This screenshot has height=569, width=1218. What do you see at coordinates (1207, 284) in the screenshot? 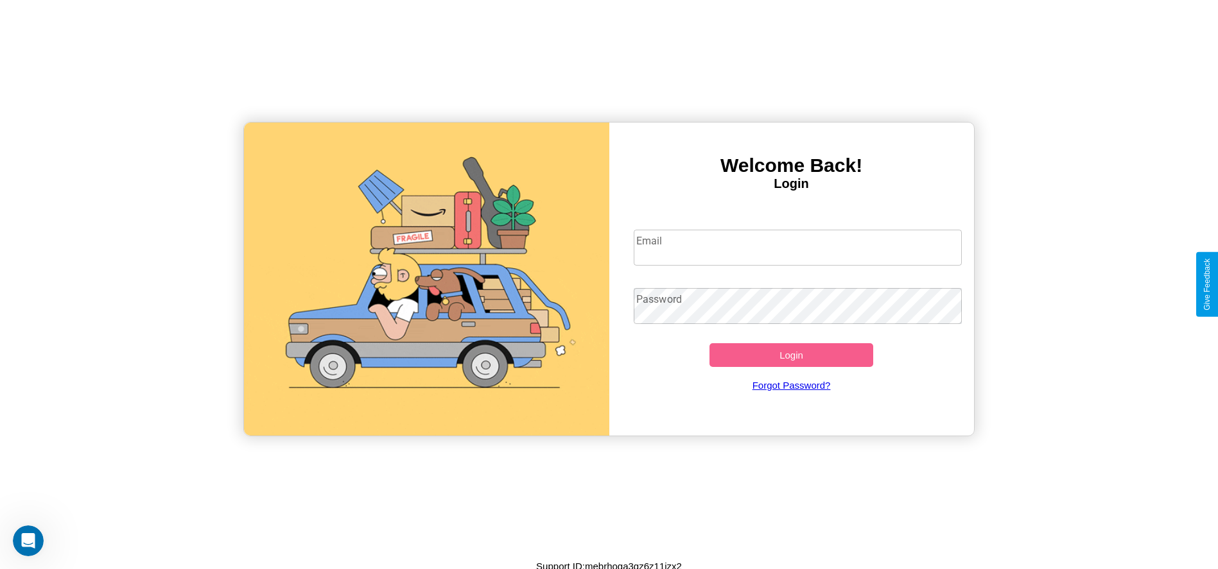
I see `div: Give Feedback` at bounding box center [1207, 284].